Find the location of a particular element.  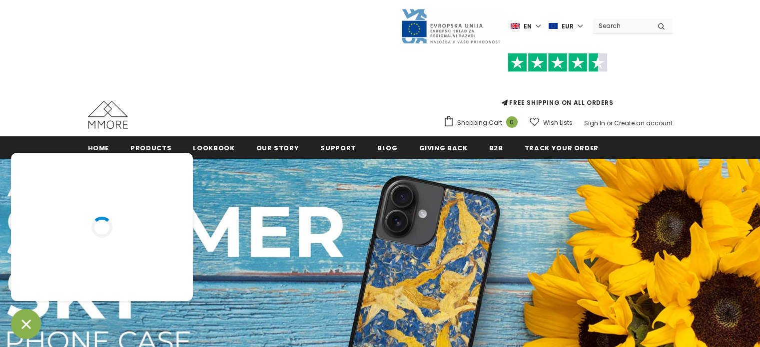

span: Lookbook is located at coordinates (213, 148).